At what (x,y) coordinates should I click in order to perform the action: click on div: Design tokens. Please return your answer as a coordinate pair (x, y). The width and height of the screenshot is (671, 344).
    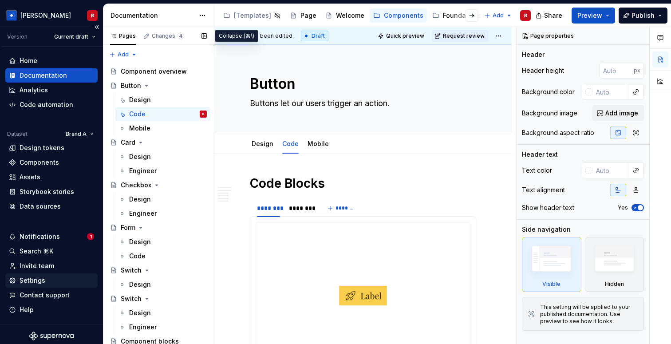
    Looking at the image, I should click on (42, 148).